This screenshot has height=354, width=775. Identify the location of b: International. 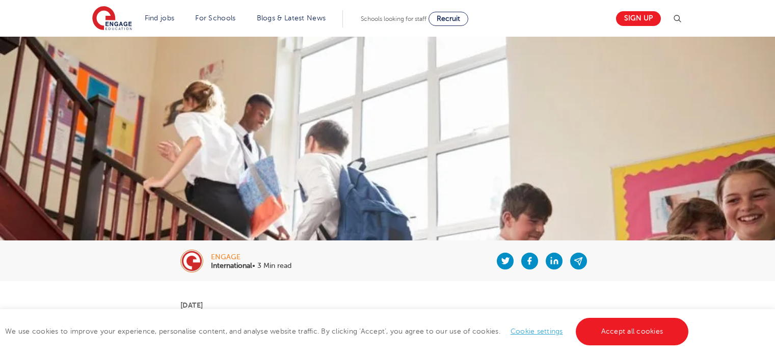
(231, 266).